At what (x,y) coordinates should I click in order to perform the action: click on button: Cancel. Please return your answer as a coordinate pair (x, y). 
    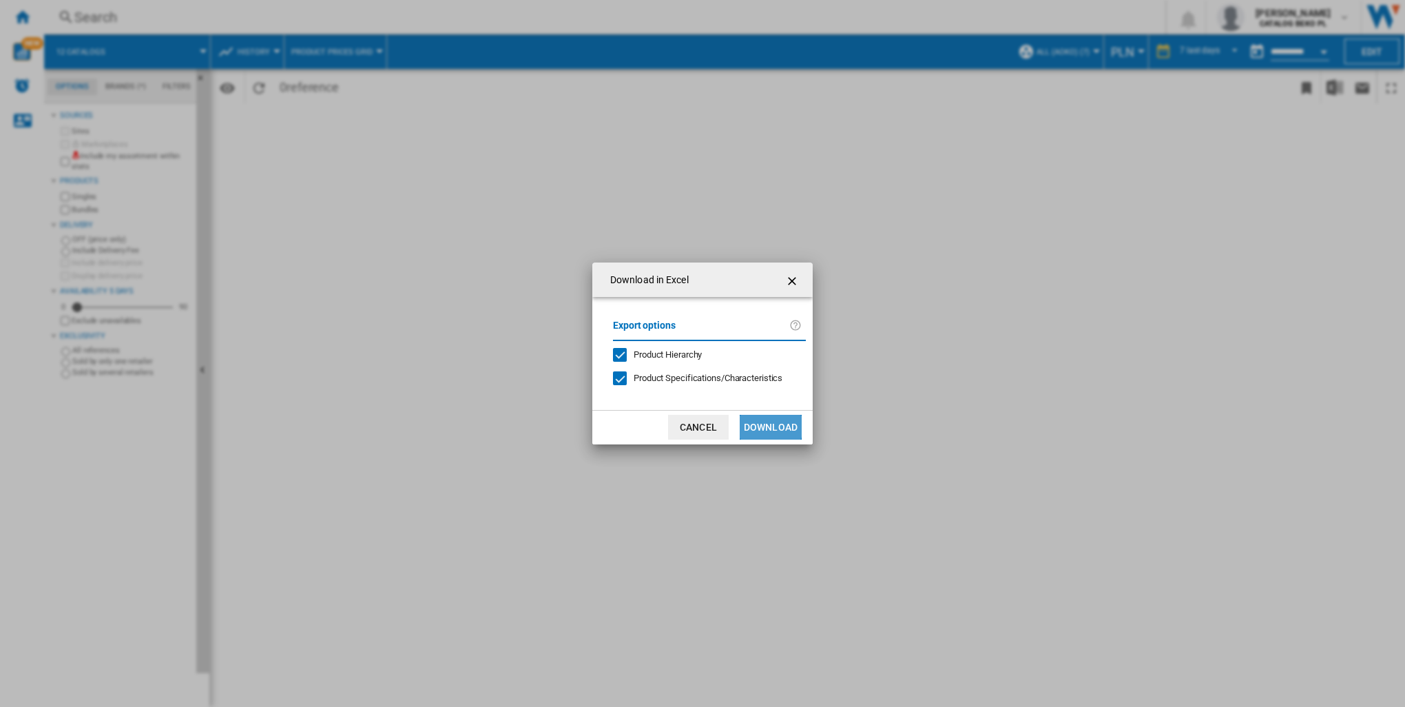
    Looking at the image, I should click on (698, 427).